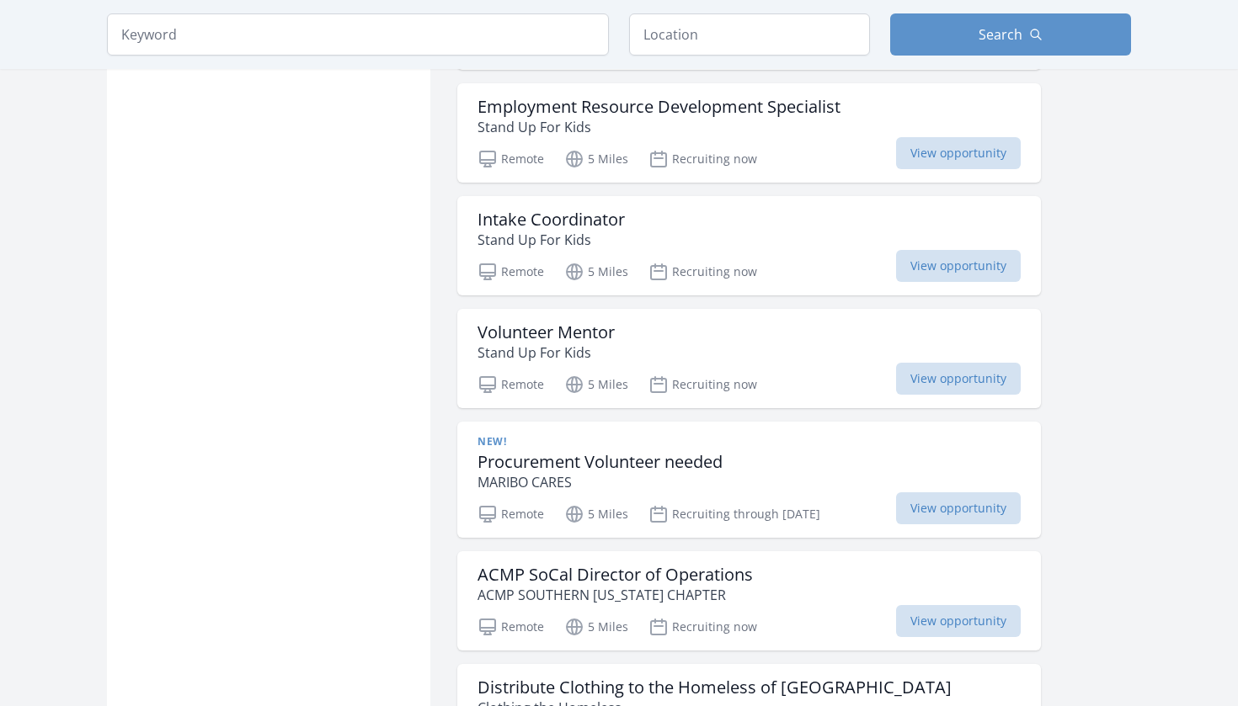 The image size is (1238, 706). Describe the element at coordinates (546, 333) in the screenshot. I see `h3: Volunteer Mentor` at that location.